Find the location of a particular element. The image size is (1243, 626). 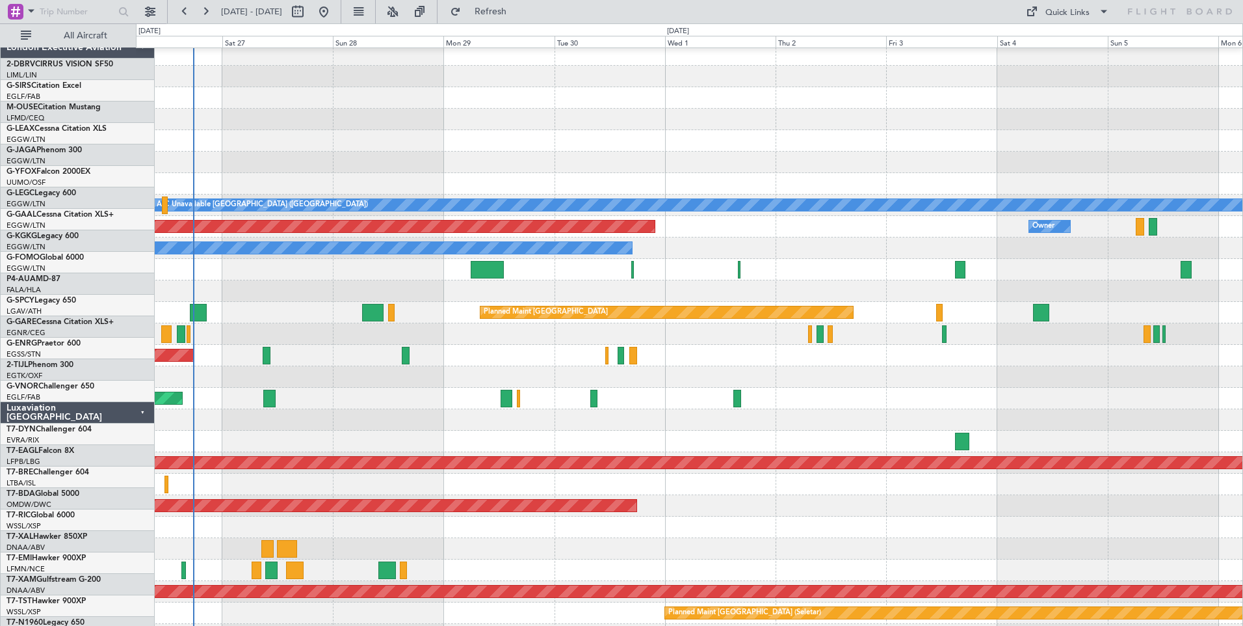

button: Refresh is located at coordinates (483, 12).